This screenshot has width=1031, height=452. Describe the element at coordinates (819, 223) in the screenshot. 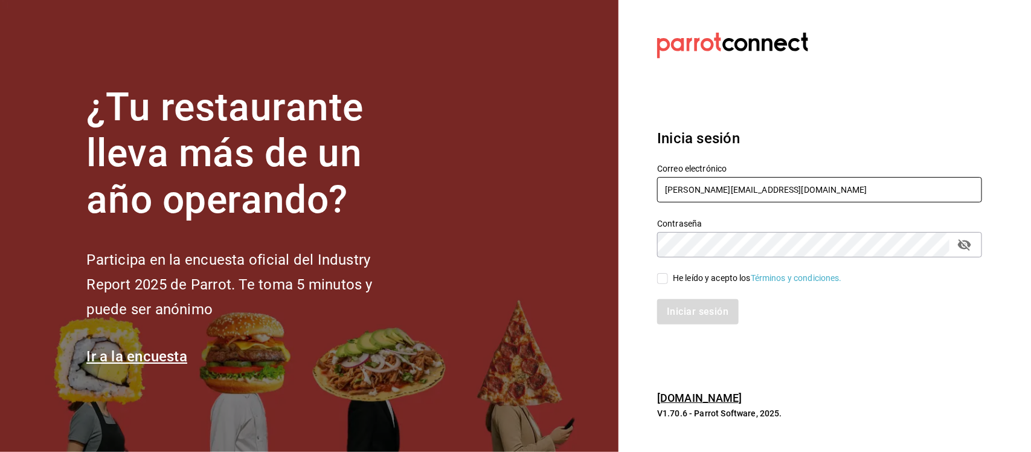

I see `label: Contraseña` at that location.